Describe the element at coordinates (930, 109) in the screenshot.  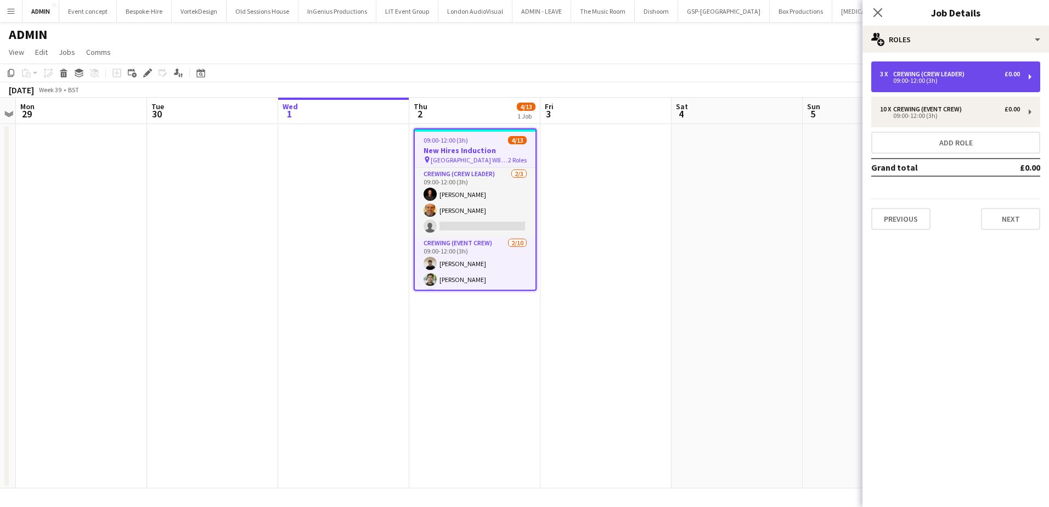
I see `div: Crewing (Event Crew)` at that location.